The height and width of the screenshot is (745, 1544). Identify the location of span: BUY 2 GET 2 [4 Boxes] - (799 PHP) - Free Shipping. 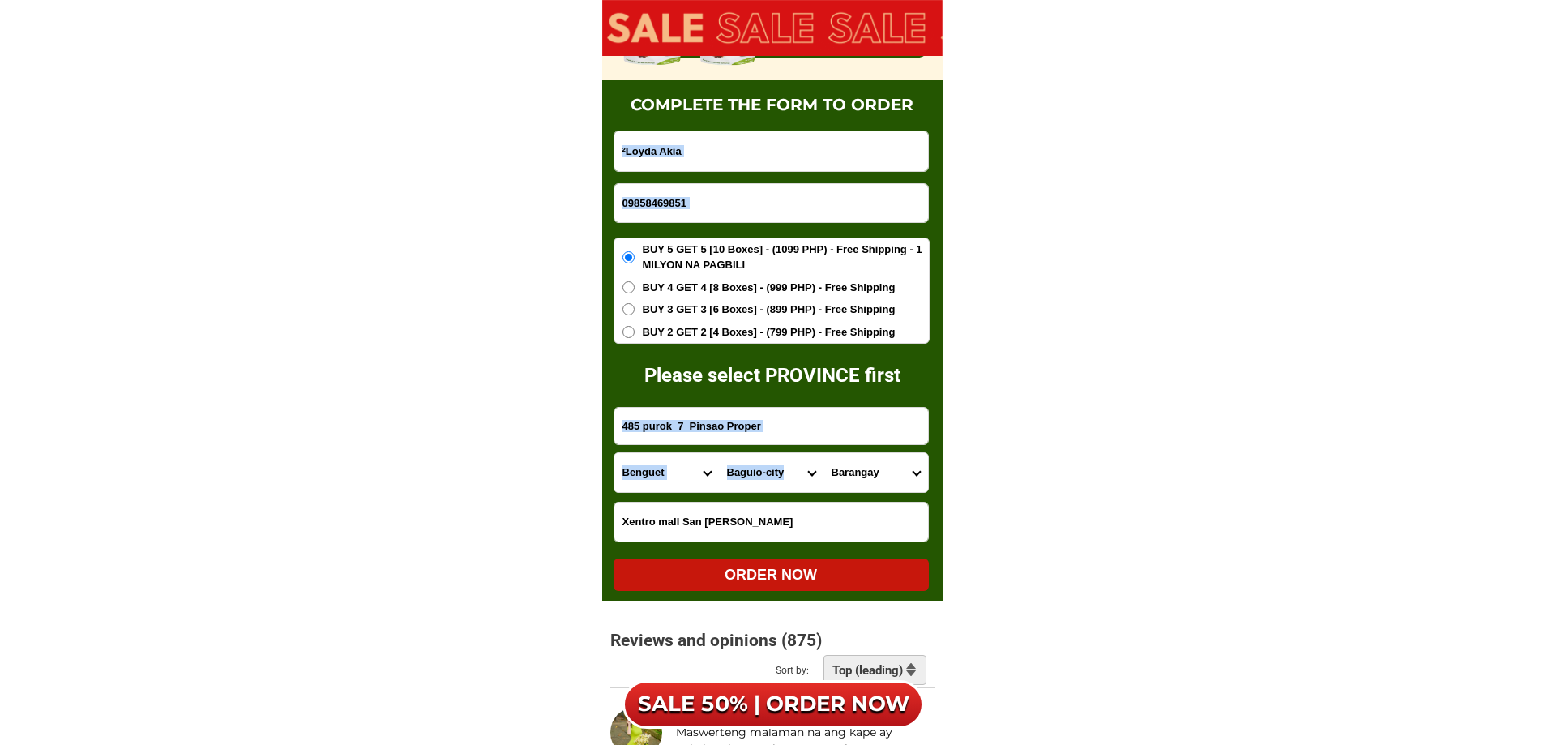
(769, 332).